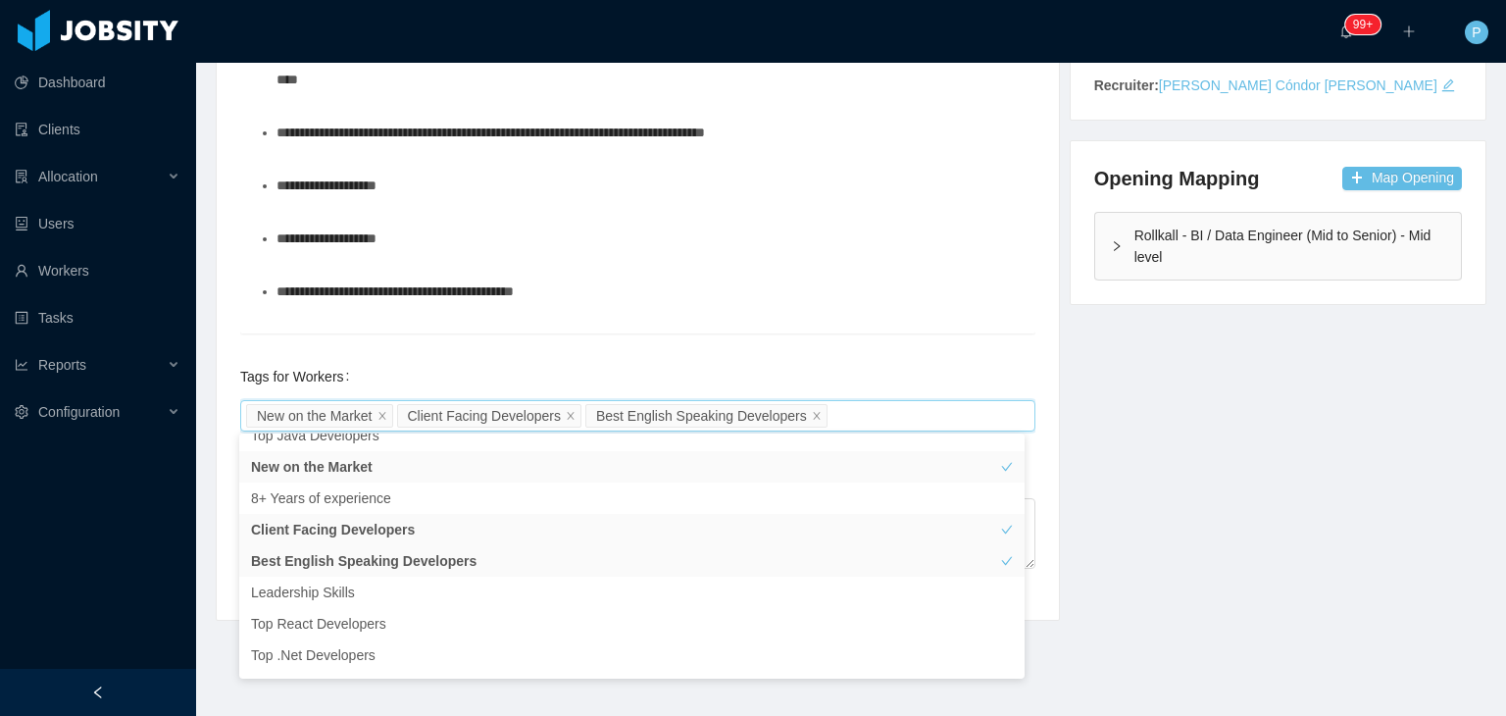  I want to click on li: Top Java Developers, so click(631, 435).